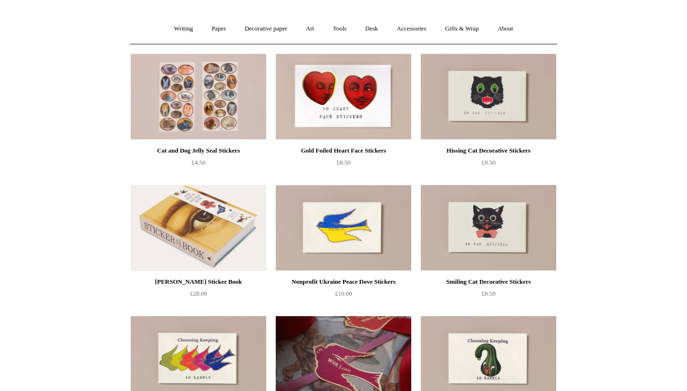 Image resolution: width=687 pixels, height=391 pixels. Describe the element at coordinates (219, 29) in the screenshot. I see `a: Paper` at that location.